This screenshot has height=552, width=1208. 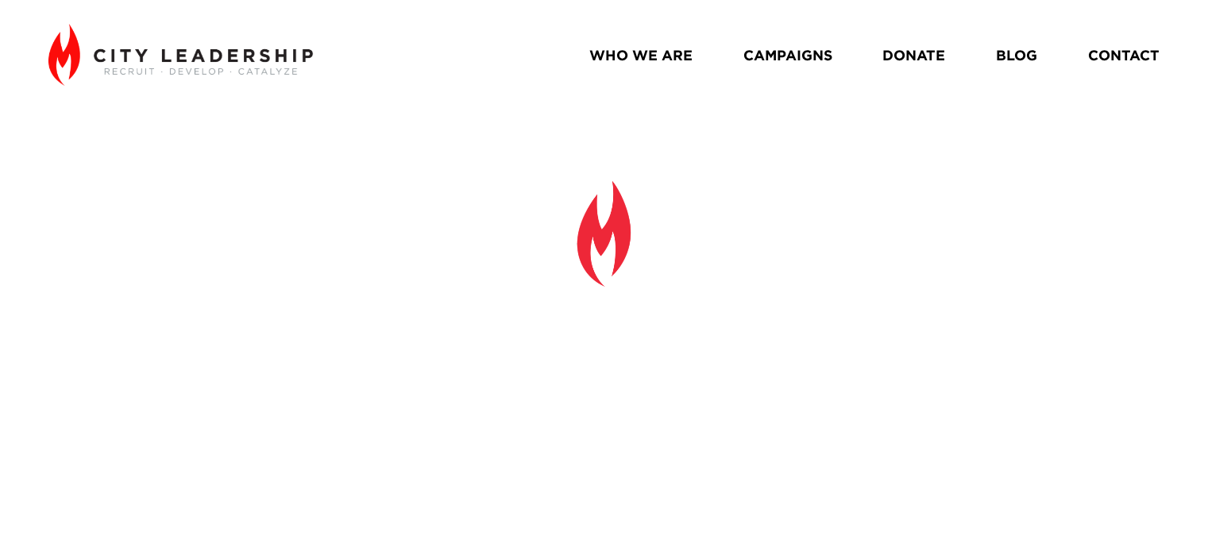 I want to click on a: CONTACT, so click(x=1124, y=56).